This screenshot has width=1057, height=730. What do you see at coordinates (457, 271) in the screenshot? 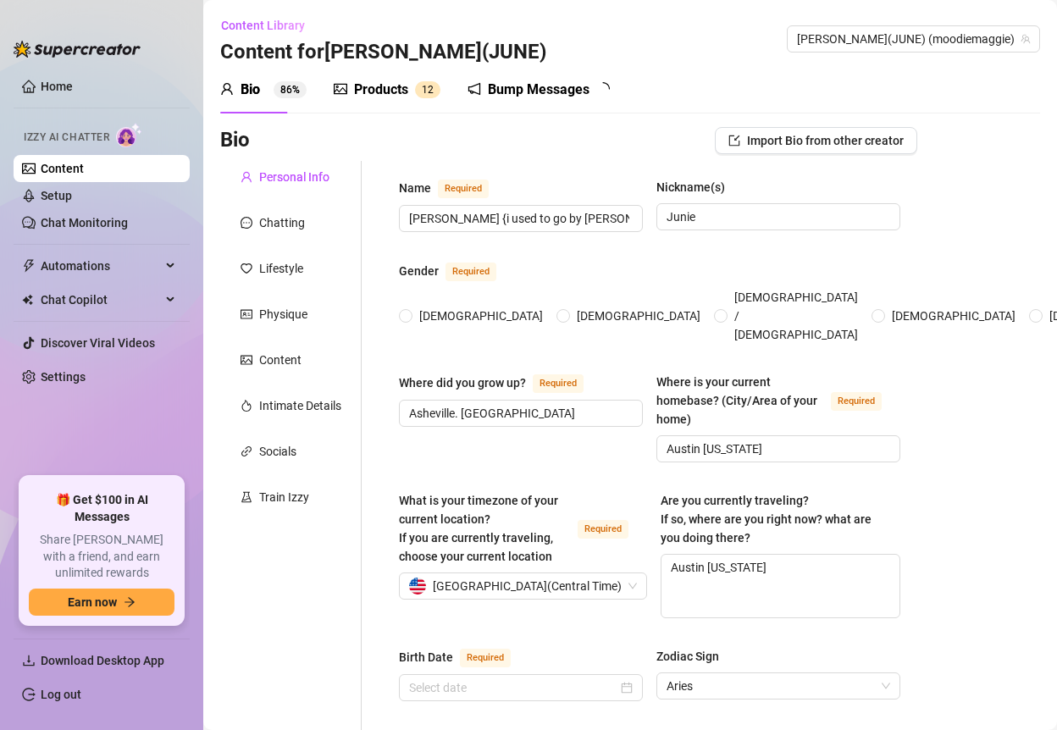
I see `label: Gender` at bounding box center [457, 271].